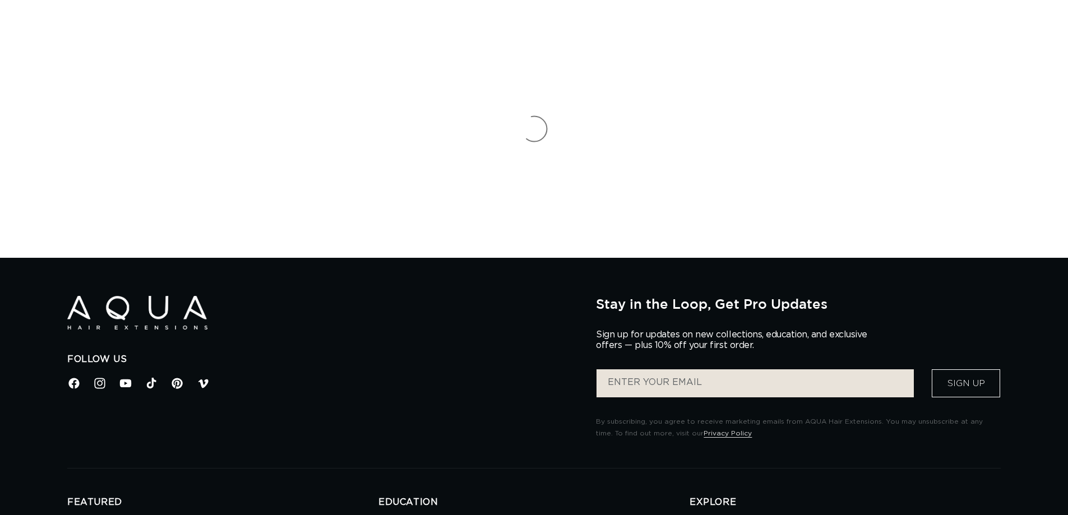  Describe the element at coordinates (223, 502) in the screenshot. I see `h2: FEATURED` at that location.